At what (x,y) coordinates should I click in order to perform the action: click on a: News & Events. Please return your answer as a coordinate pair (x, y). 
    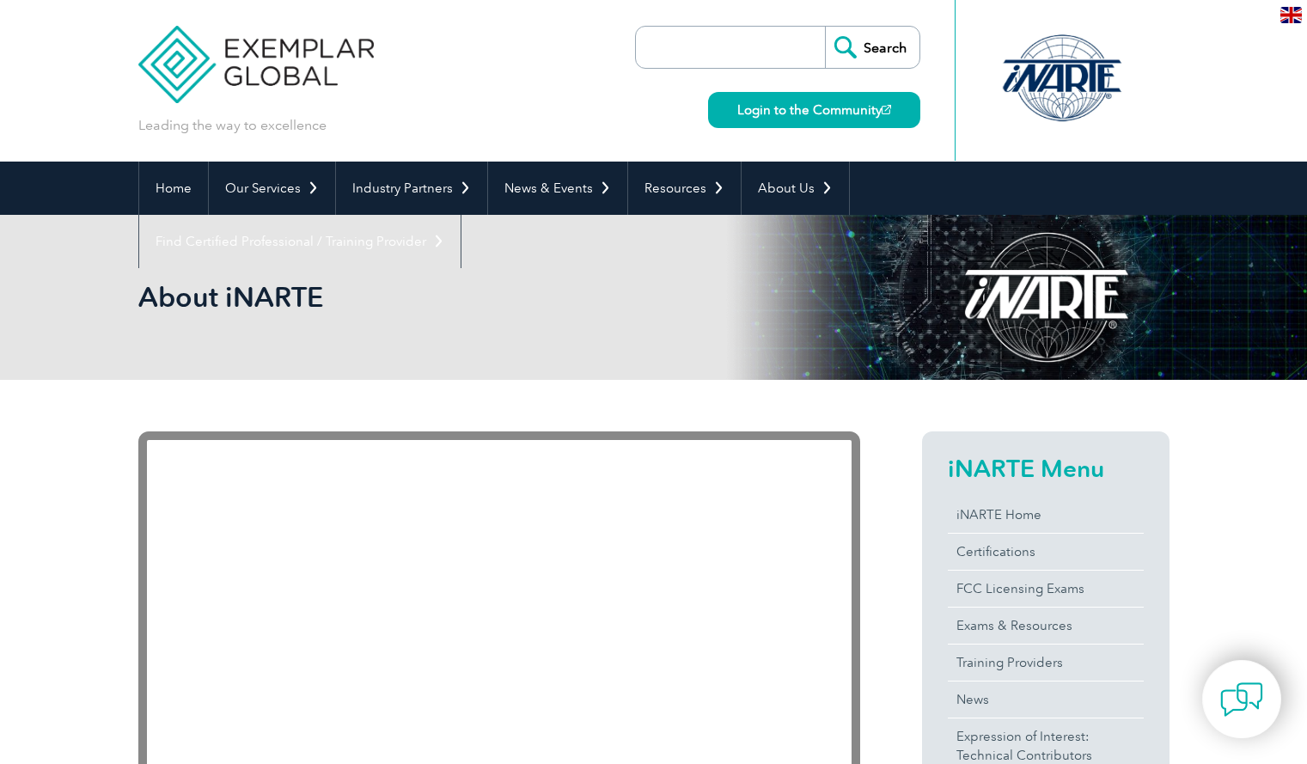
    Looking at the image, I should click on (558, 188).